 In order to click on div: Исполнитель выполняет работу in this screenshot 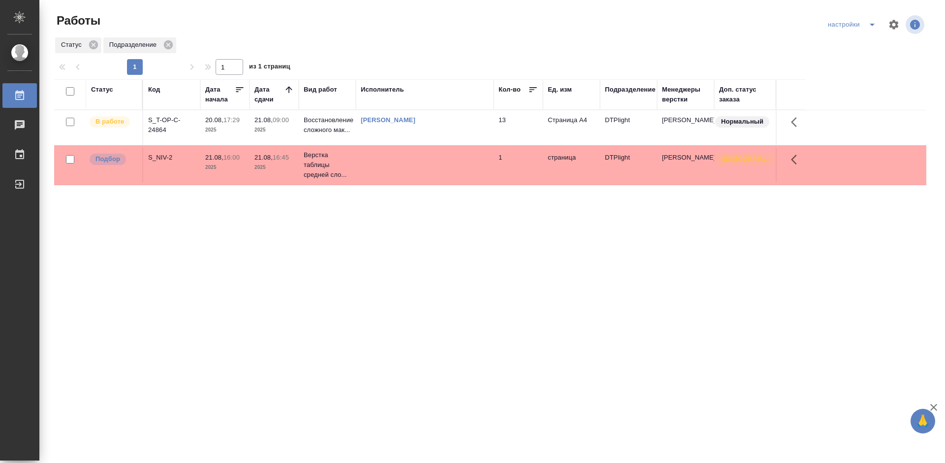, I will do `click(113, 122)`.